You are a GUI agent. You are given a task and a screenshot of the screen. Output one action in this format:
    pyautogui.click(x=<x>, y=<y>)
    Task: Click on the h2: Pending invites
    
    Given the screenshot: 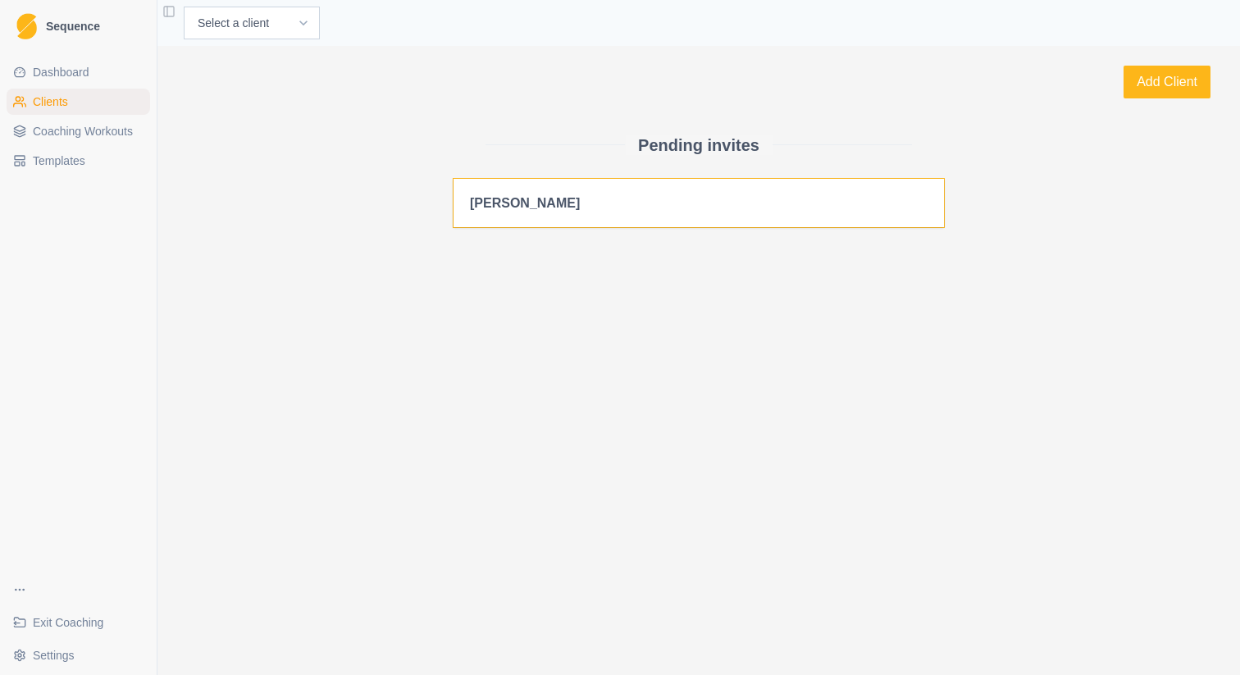 What is the action you would take?
    pyautogui.click(x=699, y=145)
    